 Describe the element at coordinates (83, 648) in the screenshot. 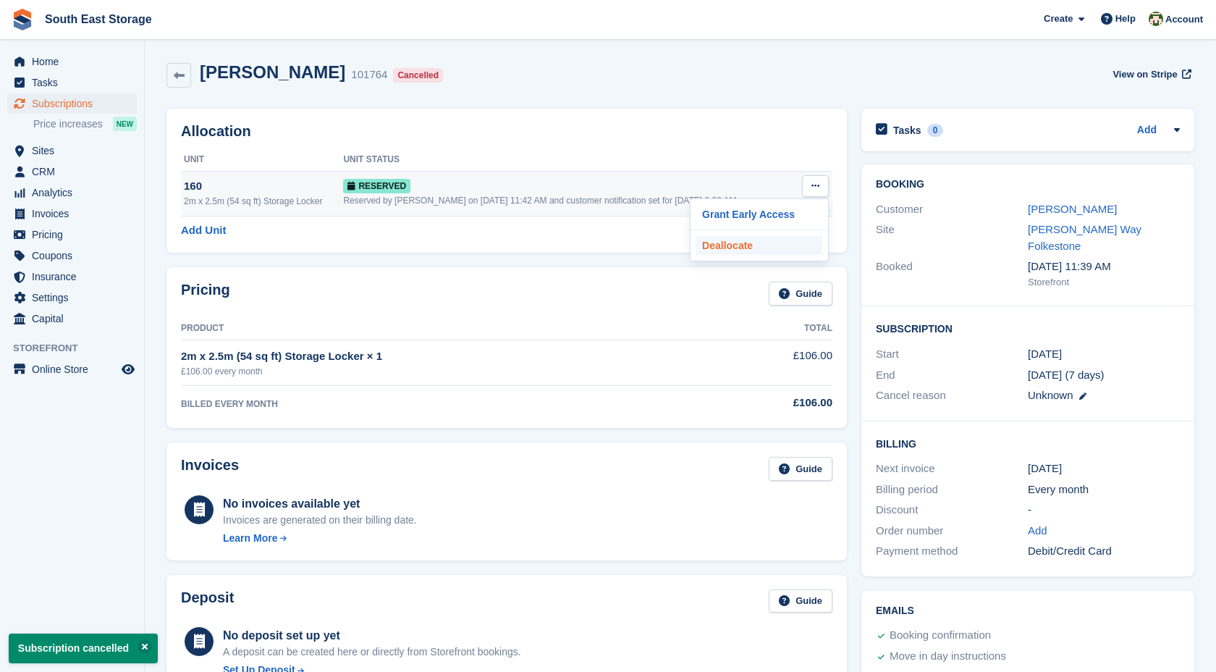

I see `p: Subscription cancelled` at that location.